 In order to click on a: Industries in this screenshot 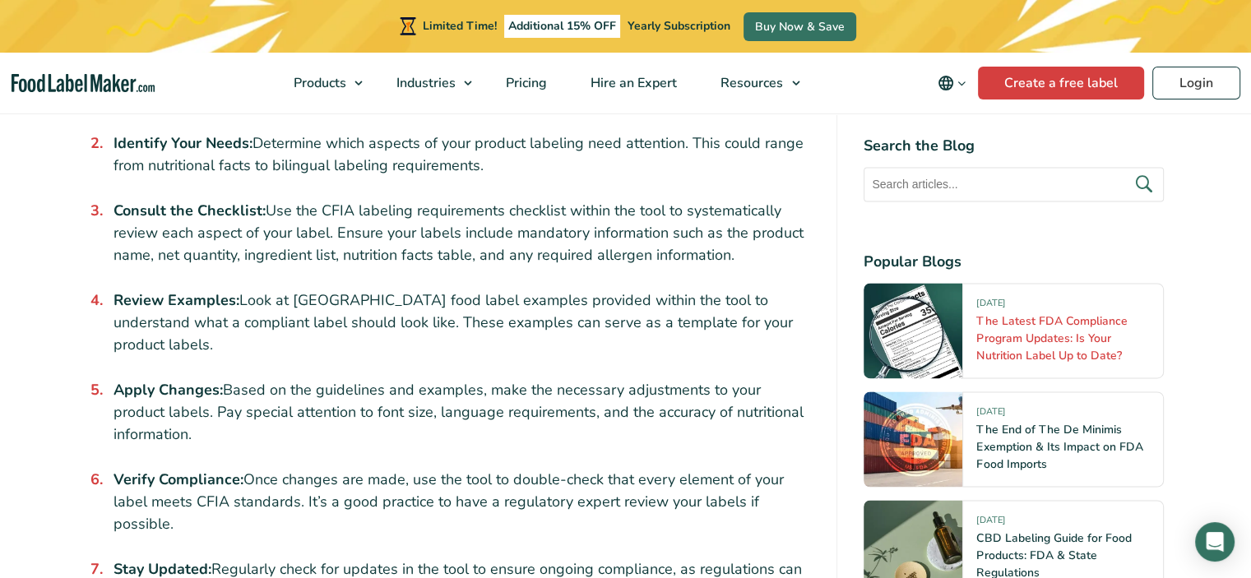, I will do `click(428, 83)`.